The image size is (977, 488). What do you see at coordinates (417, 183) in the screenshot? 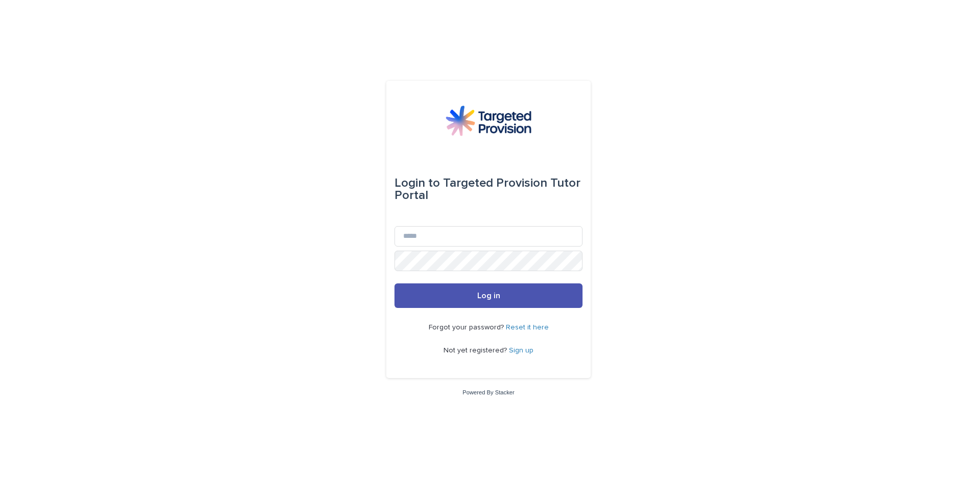
I see `span: Login to` at bounding box center [417, 183].